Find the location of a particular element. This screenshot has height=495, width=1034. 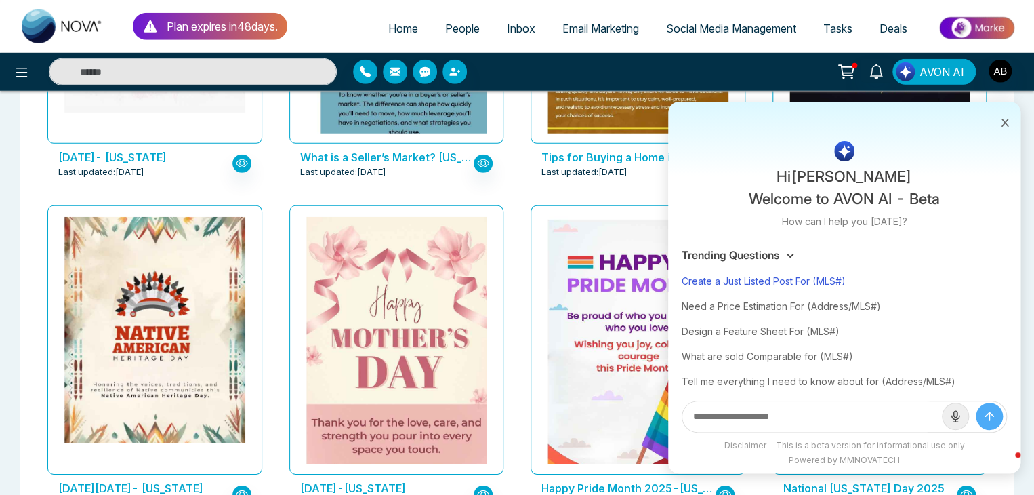

div: Disclaimer - This is a beta version for informational use only is located at coordinates (845, 445).